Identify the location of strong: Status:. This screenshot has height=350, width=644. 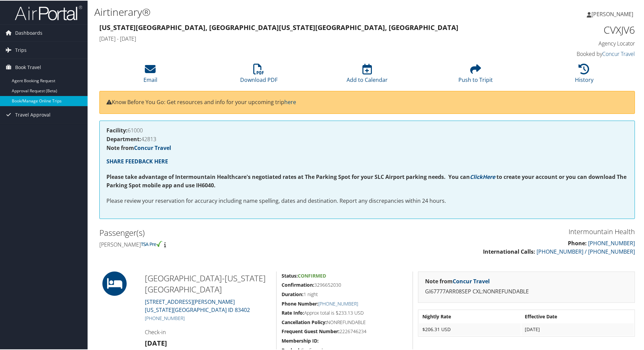
(290, 275).